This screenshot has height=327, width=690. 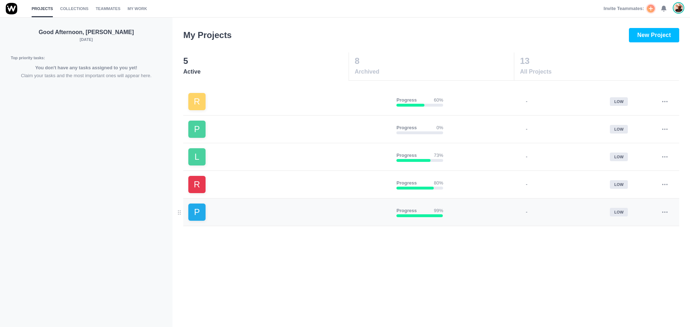 I want to click on p: 13, so click(x=599, y=61).